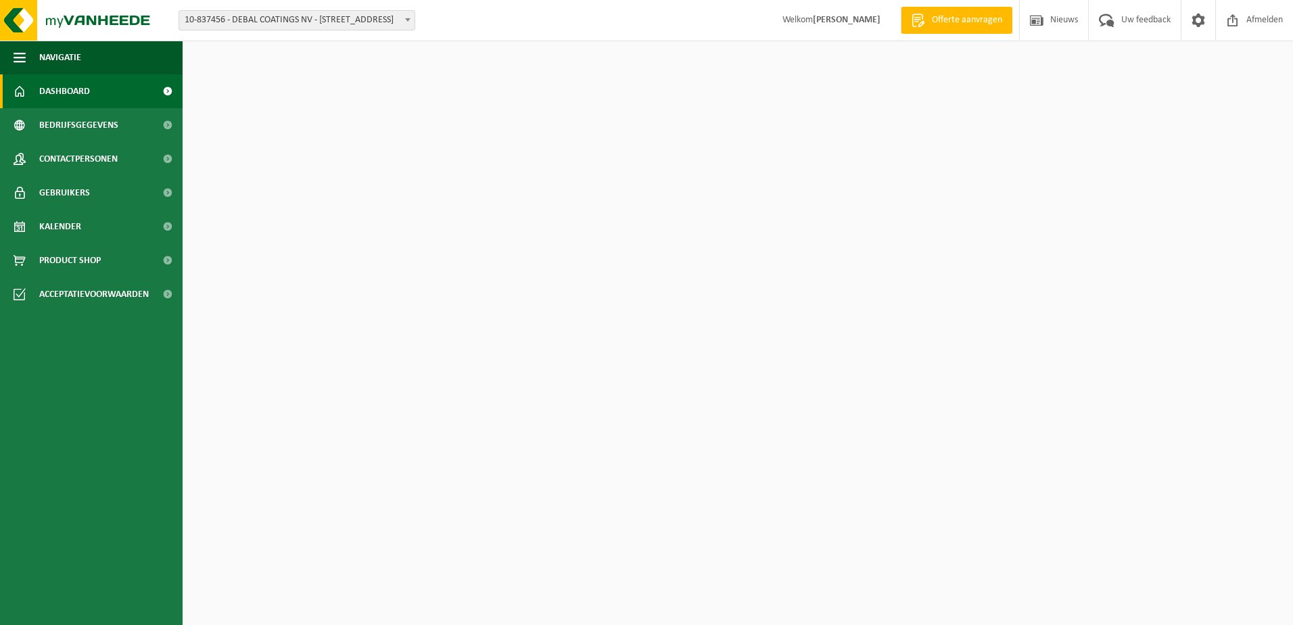  Describe the element at coordinates (64, 91) in the screenshot. I see `span: Dashboard` at that location.